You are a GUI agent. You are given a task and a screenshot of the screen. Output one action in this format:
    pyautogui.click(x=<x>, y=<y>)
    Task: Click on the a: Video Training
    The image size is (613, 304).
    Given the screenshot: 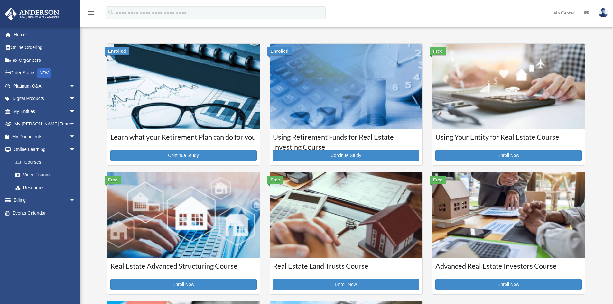 What is the action you would take?
    pyautogui.click(x=47, y=175)
    